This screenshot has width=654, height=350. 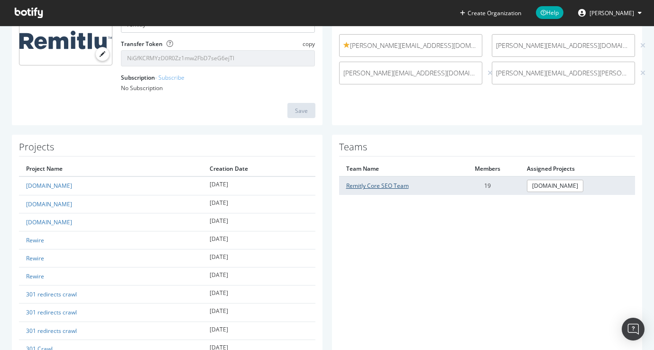 I want to click on td: 19, so click(x=487, y=185).